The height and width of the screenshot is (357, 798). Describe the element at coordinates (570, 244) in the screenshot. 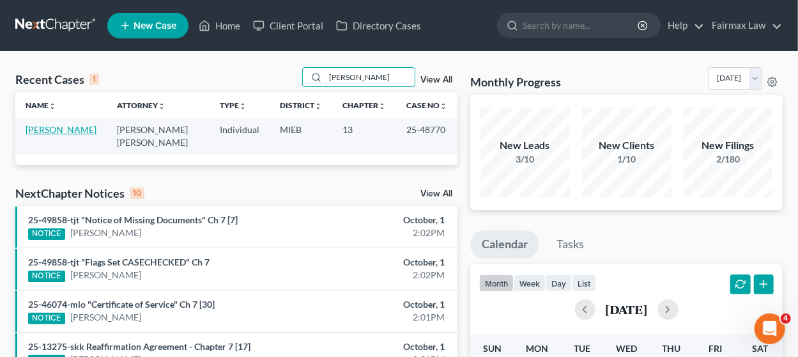

I see `a: Tasks` at that location.